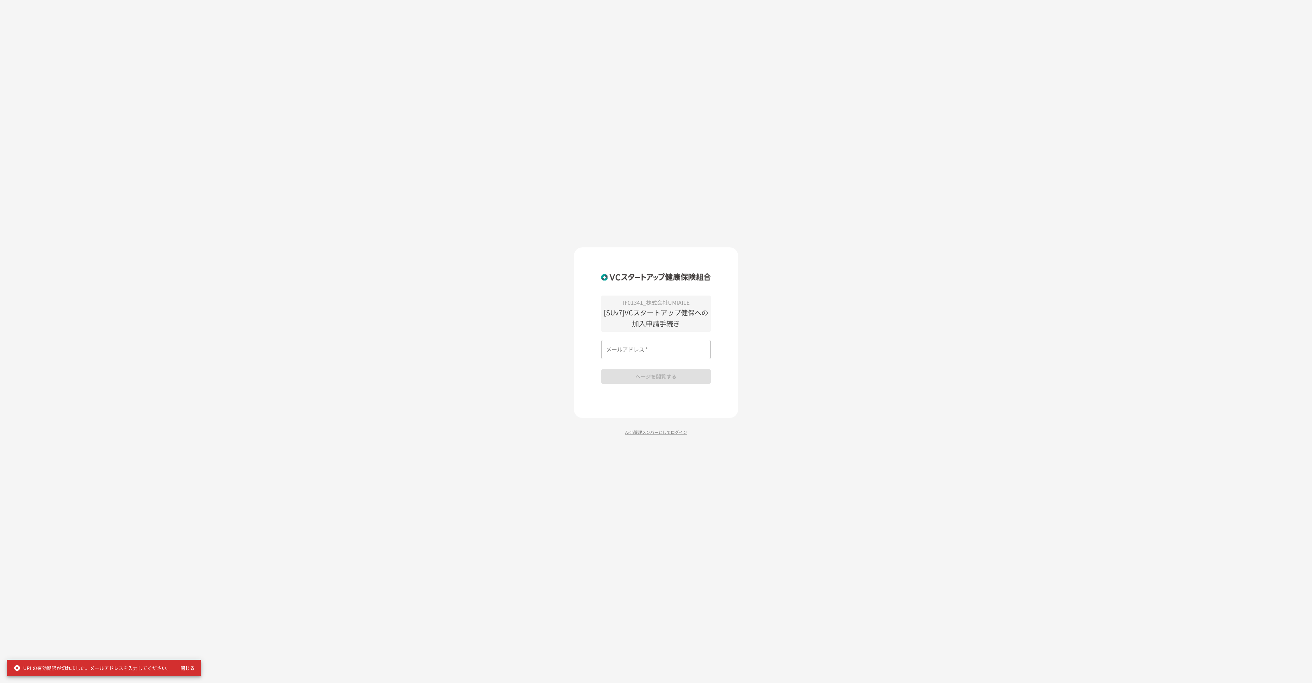 This screenshot has width=1312, height=683. Describe the element at coordinates (188, 668) in the screenshot. I see `button: 閉じる` at that location.